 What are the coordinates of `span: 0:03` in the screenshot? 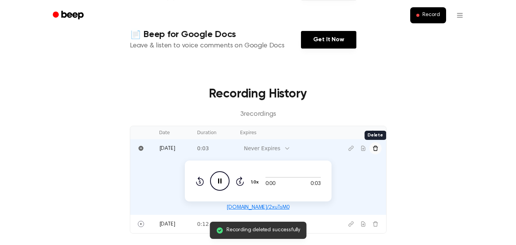 It's located at (316, 184).